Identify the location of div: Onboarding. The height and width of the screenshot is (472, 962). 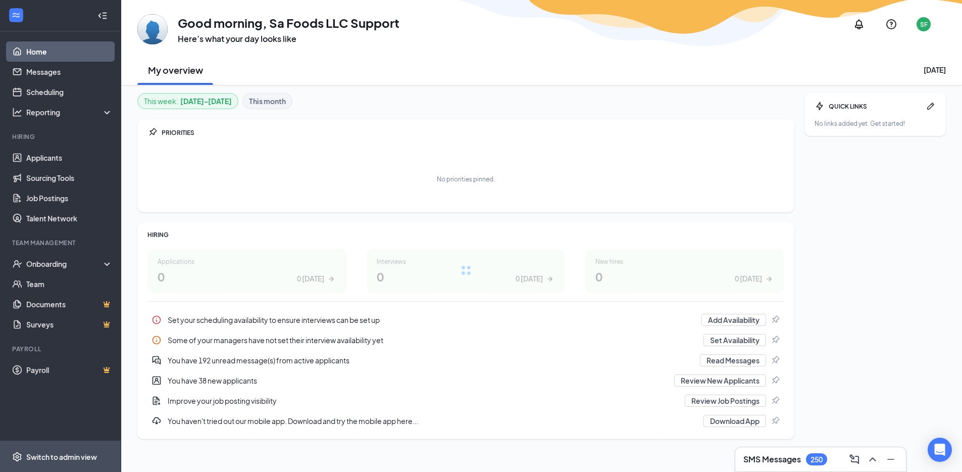
(65, 264).